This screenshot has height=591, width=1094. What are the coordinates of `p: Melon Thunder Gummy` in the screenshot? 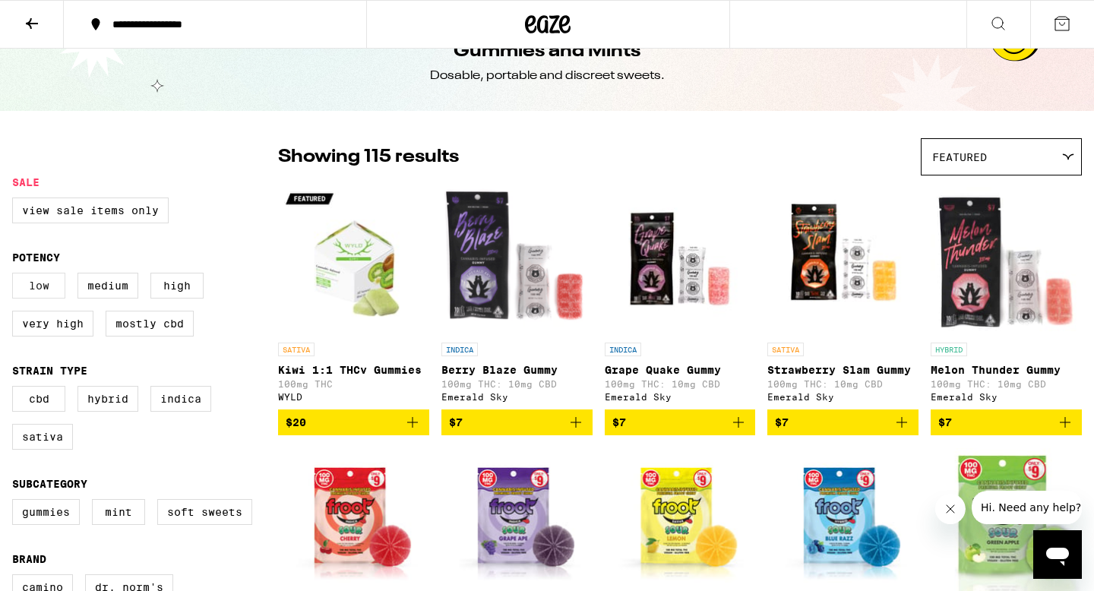 It's located at (1006, 370).